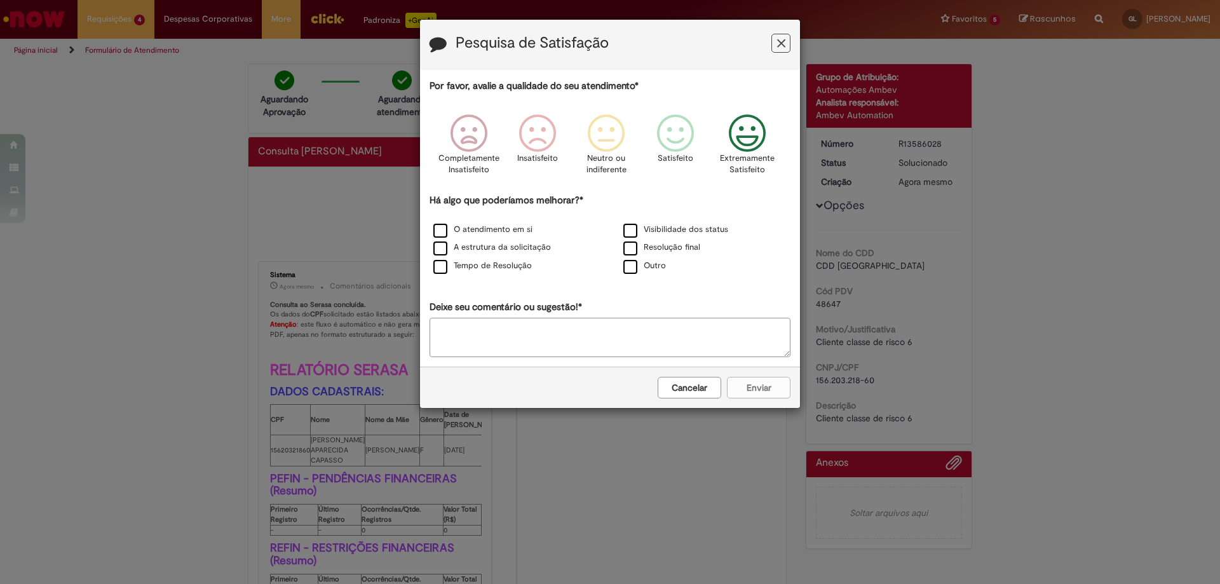 Image resolution: width=1220 pixels, height=584 pixels. What do you see at coordinates (610, 234) in the screenshot?
I see `div: Há algo que poderíamos melhorar?*` at bounding box center [610, 234].